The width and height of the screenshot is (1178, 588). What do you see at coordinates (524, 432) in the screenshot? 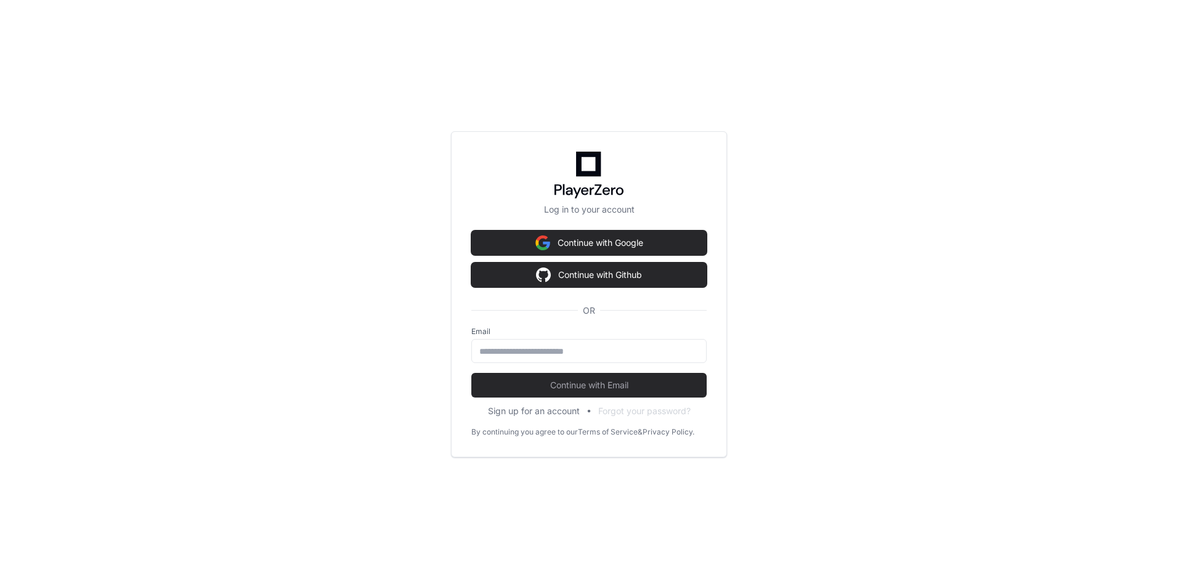
I see `div: By continuing you agree to our` at bounding box center [524, 432].